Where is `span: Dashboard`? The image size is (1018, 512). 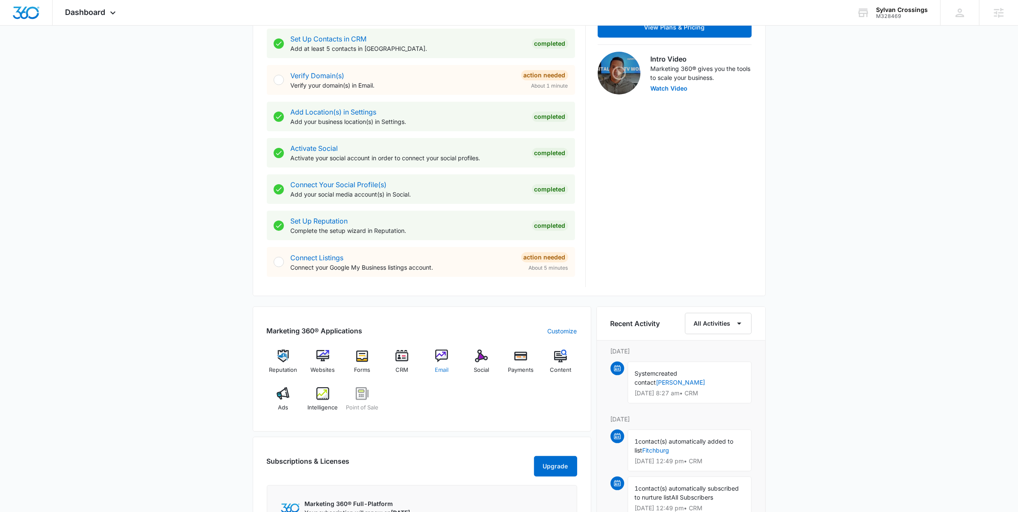 span: Dashboard is located at coordinates (86, 12).